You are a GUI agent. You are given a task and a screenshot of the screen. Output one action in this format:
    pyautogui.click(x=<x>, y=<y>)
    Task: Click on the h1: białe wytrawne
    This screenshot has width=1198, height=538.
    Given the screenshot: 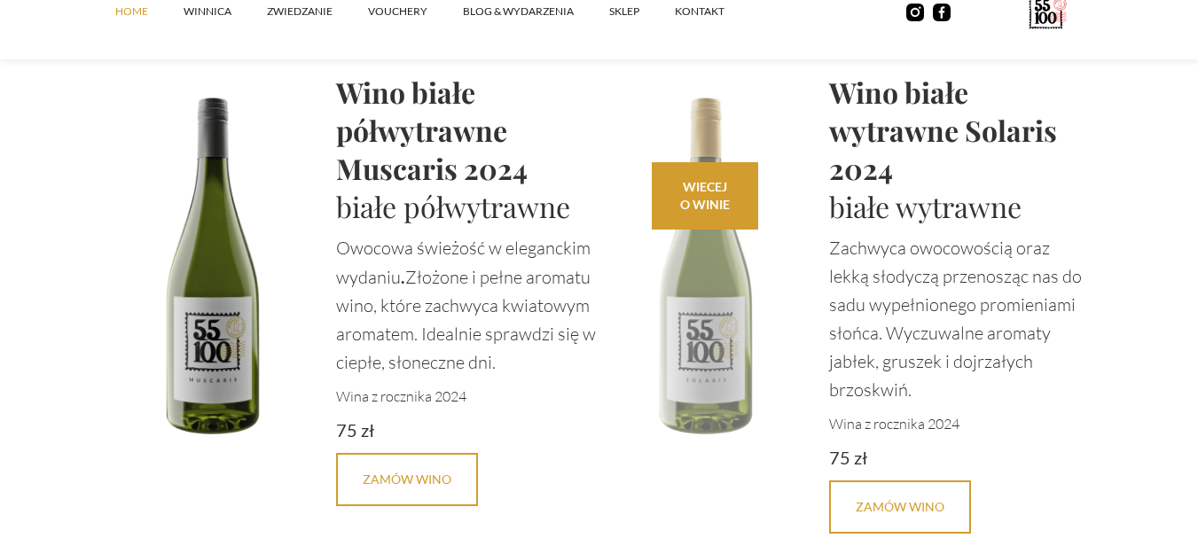 What is the action you would take?
    pyautogui.click(x=960, y=206)
    